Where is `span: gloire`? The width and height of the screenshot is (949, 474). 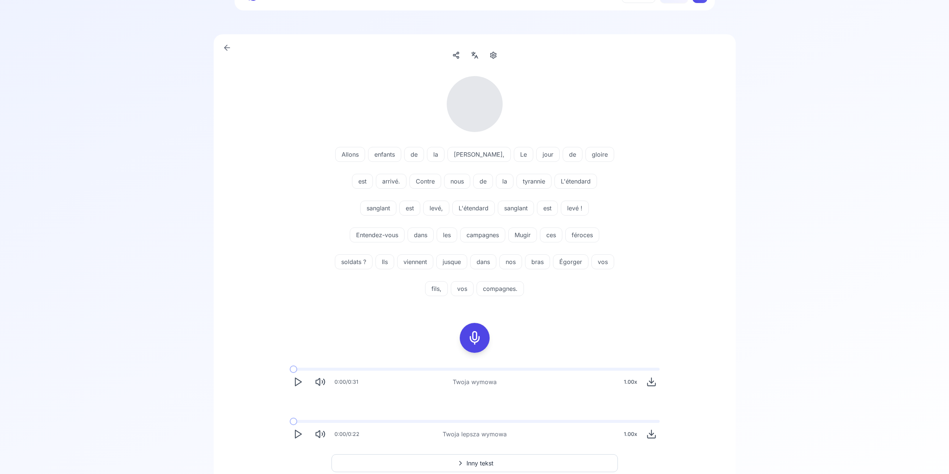 span: gloire is located at coordinates (599, 154).